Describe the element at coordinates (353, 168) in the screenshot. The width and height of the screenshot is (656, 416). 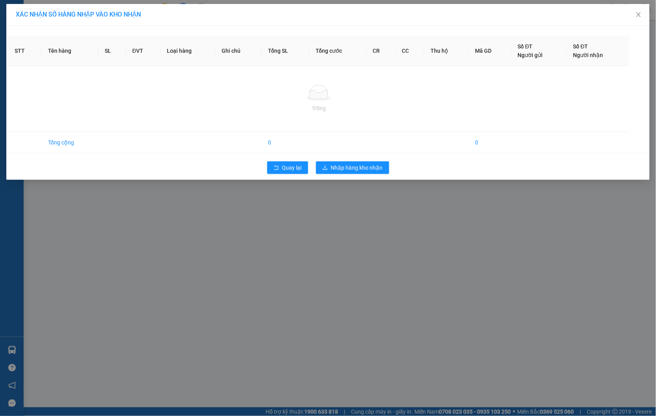
I see `button: downloadNhập hàng kho nhận` at that location.